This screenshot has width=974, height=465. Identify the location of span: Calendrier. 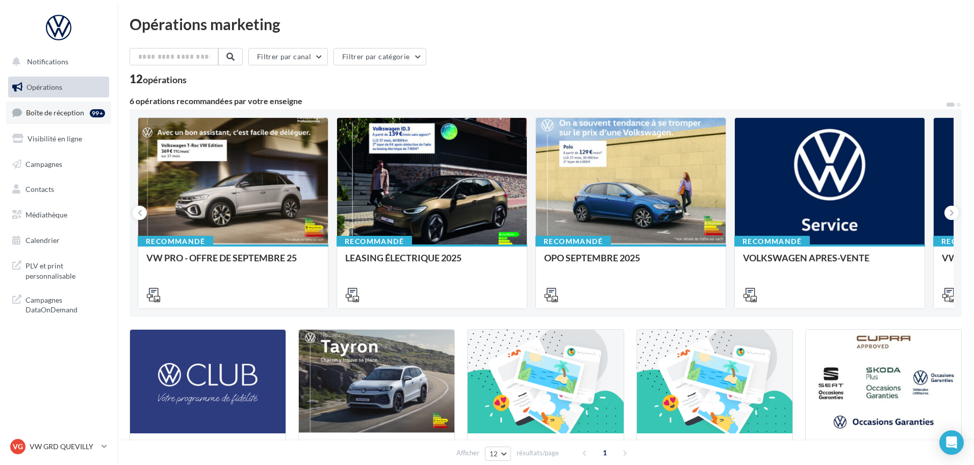
(42, 240).